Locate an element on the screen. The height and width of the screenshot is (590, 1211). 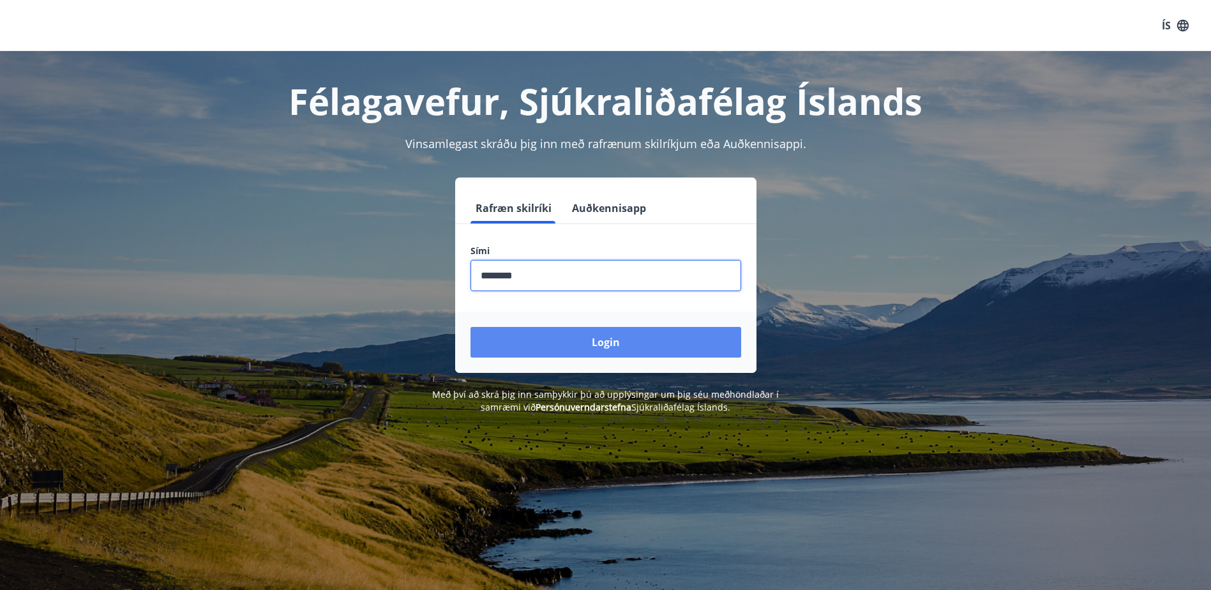
button: Login is located at coordinates (606, 342).